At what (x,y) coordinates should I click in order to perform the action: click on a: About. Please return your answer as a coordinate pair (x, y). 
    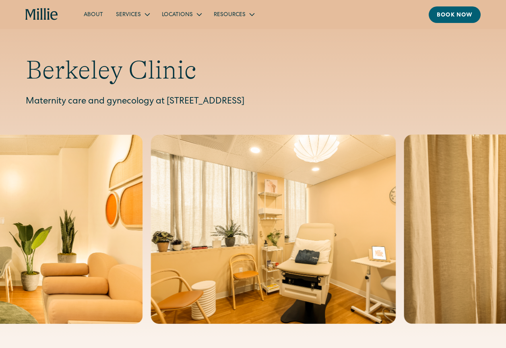
    Looking at the image, I should click on (93, 14).